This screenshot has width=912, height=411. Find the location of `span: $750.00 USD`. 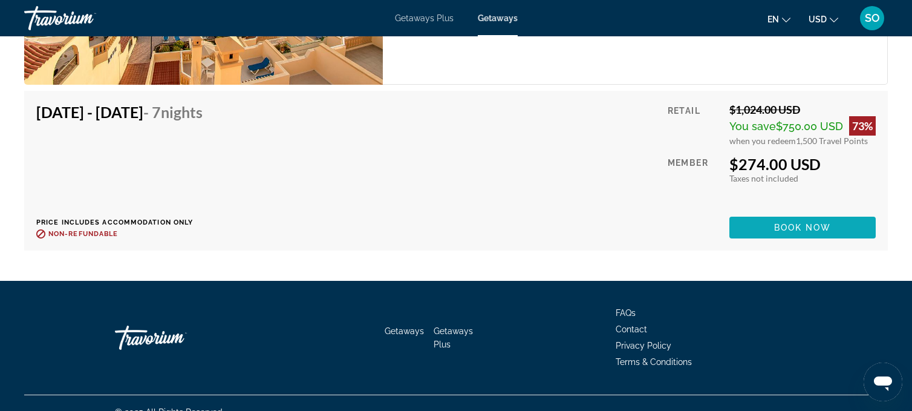

span: $750.00 USD is located at coordinates (809, 126).